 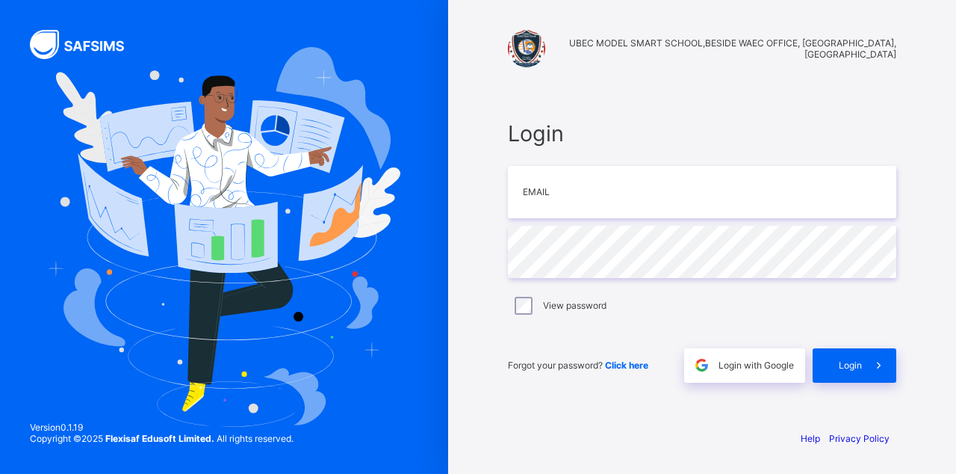 I want to click on span: Copyright © 2025 All rights reserved., so click(x=161, y=438).